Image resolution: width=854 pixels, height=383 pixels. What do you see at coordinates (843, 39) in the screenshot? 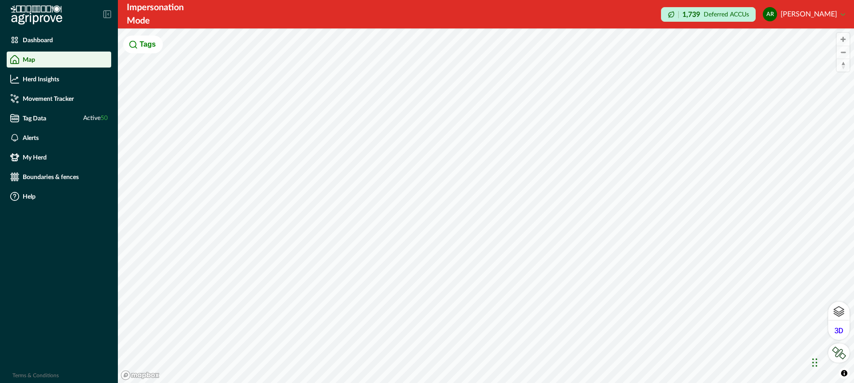
I see `span: Zoom in` at bounding box center [843, 39].